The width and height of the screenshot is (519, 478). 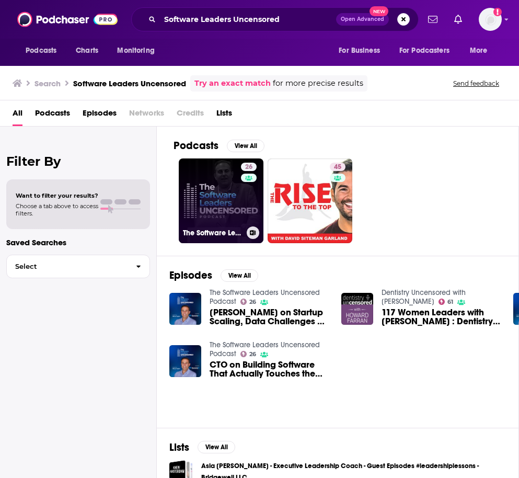 I want to click on h3: The Software Leaders Uncensored Podcast, so click(x=213, y=233).